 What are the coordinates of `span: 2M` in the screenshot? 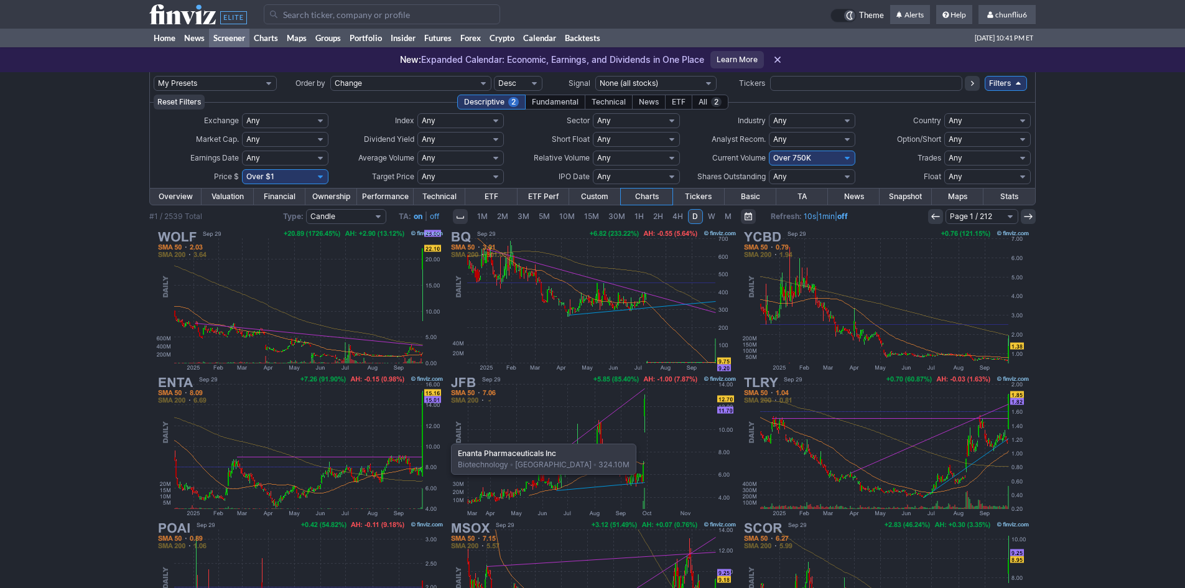 It's located at (503, 216).